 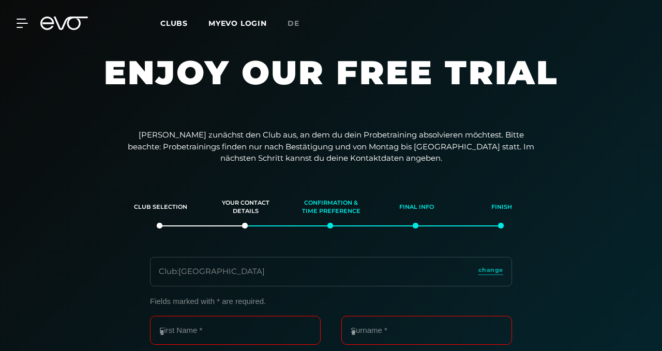 What do you see at coordinates (331, 83) in the screenshot?
I see `h1: Enjoy our free trial` at bounding box center [331, 83].